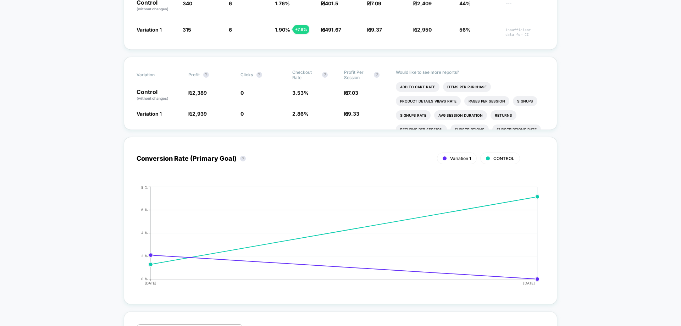 This screenshot has height=326, width=681. I want to click on li: Subscriptions Rate, so click(517, 129).